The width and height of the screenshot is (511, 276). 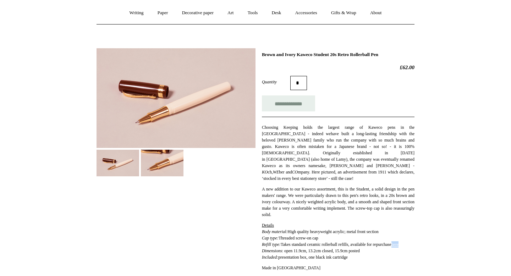 I want to click on a: Desk, so click(x=277, y=13).